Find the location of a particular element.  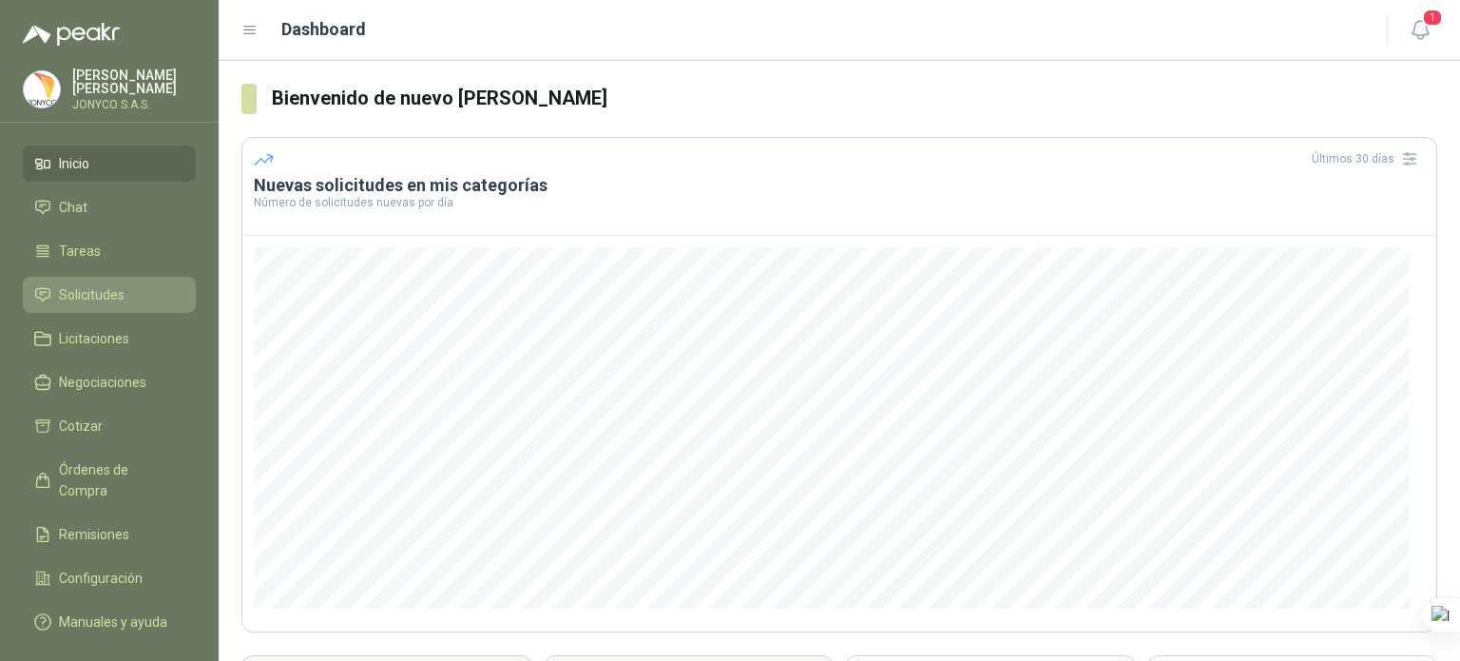

a: Negociaciones is located at coordinates (109, 382).